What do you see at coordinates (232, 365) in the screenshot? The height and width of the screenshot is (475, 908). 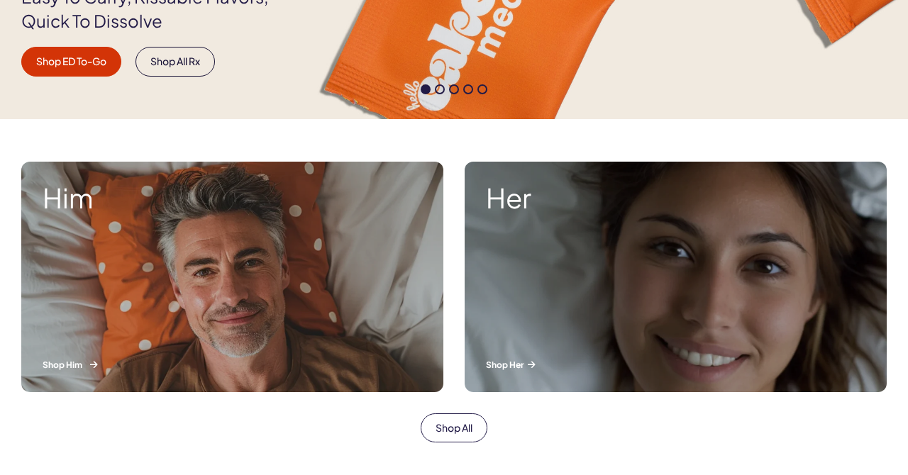 I see `p: Shop Him` at bounding box center [232, 365].